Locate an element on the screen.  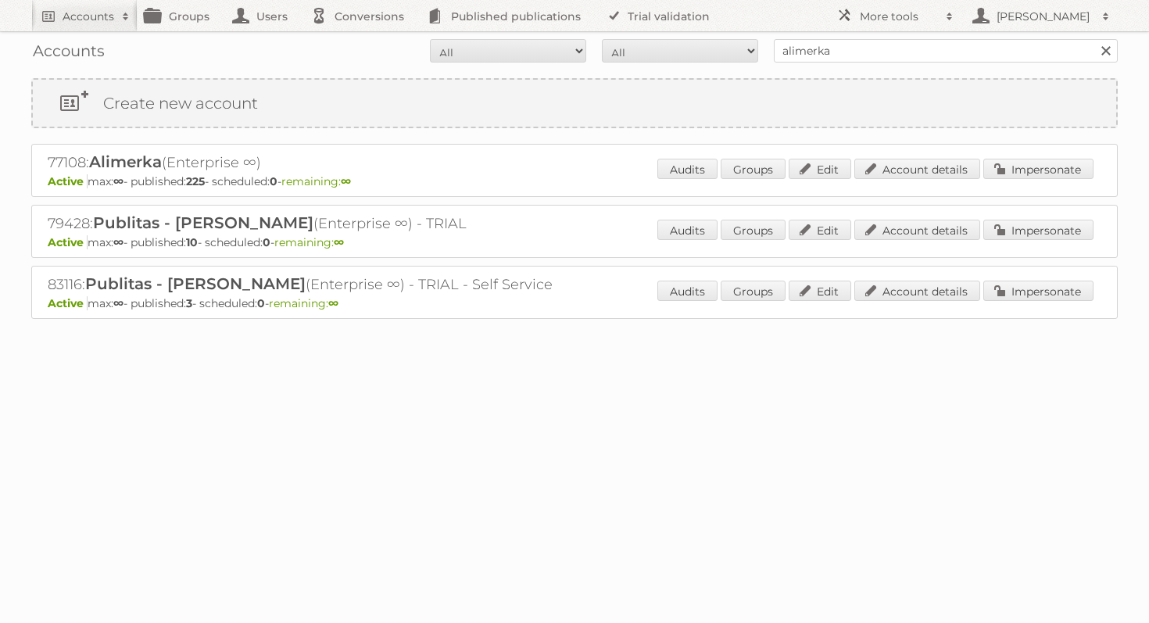
h2: 79428: (Enterprise ∞) - TRIAL is located at coordinates (321, 223).